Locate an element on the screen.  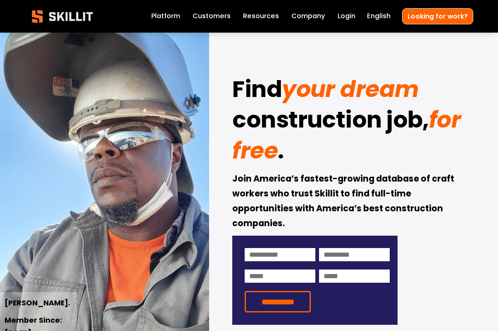
div: language picker is located at coordinates (378, 17).